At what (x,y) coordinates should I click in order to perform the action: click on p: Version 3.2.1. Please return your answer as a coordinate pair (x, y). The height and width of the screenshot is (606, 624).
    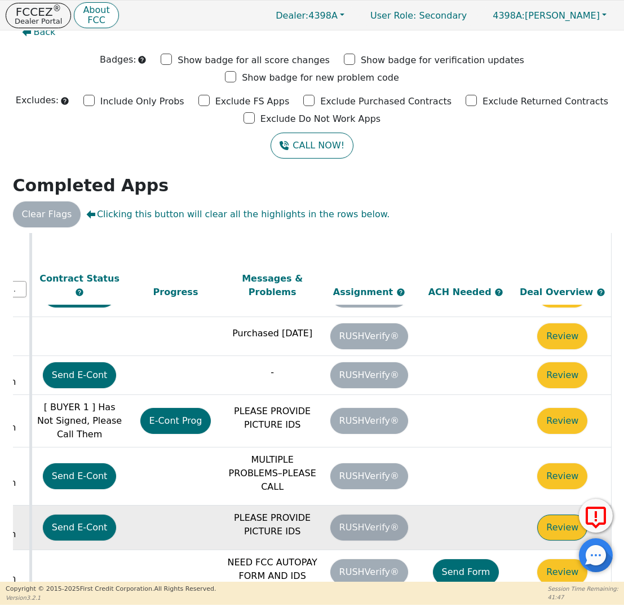
    Looking at the image, I should click on (111, 597).